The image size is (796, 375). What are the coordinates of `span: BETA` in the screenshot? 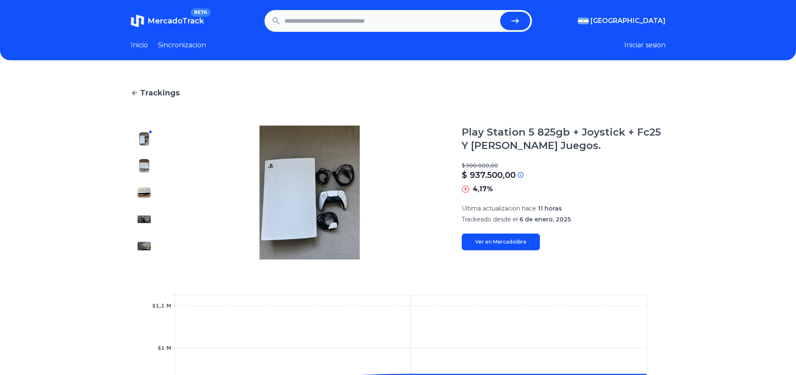 It's located at (200, 13).